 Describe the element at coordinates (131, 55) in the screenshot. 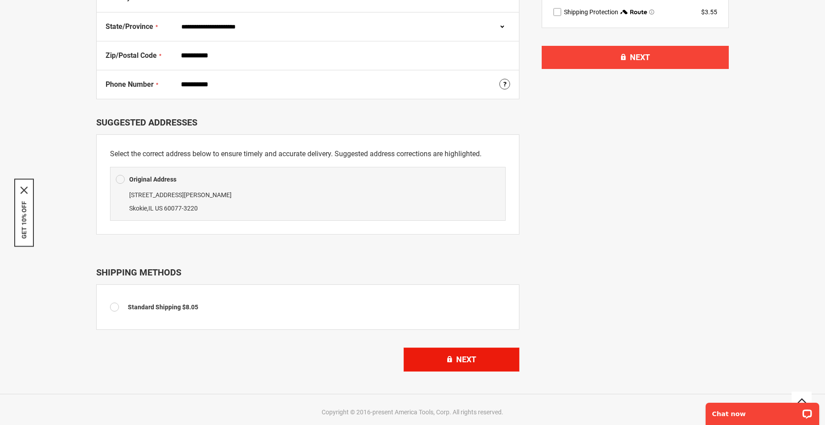

I see `span: Zip/Postal Code` at that location.